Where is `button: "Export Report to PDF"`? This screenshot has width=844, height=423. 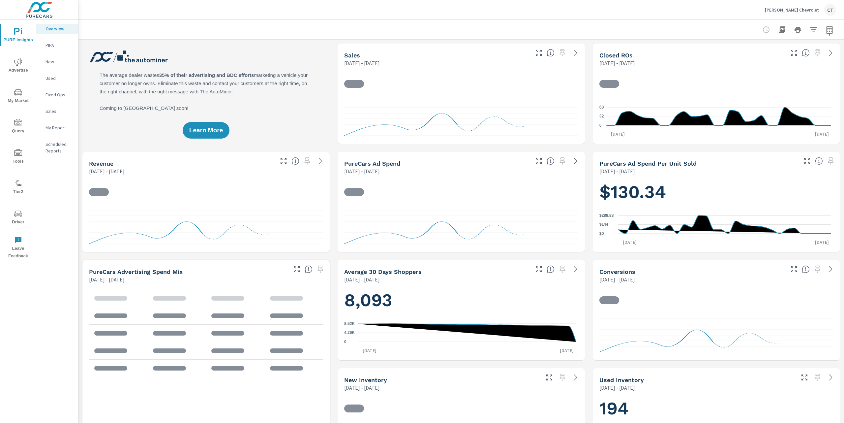 button: "Export Report to PDF" is located at coordinates (782, 30).